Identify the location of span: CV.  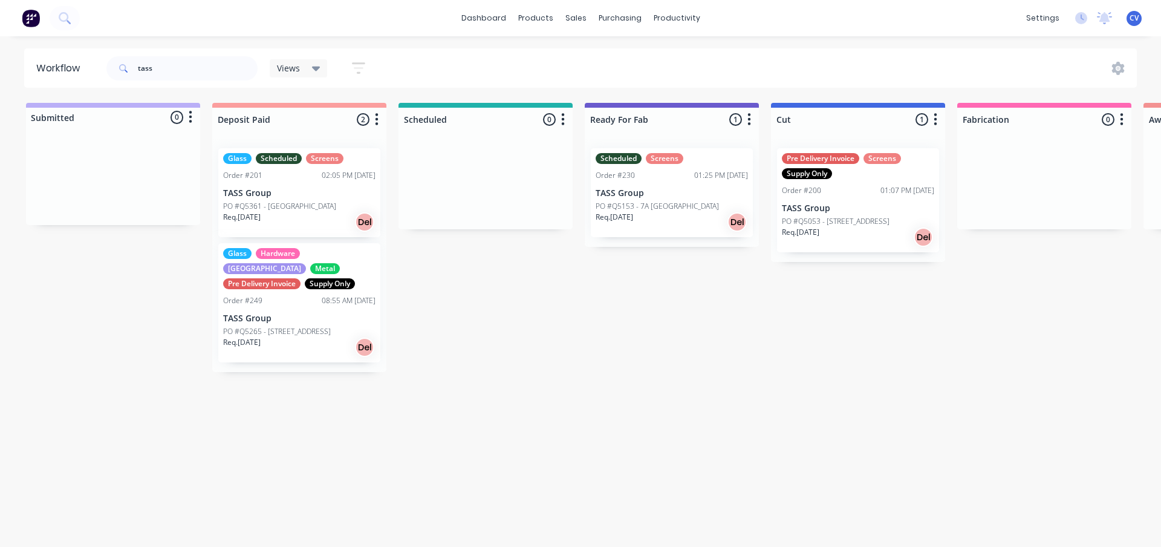
(1134, 18).